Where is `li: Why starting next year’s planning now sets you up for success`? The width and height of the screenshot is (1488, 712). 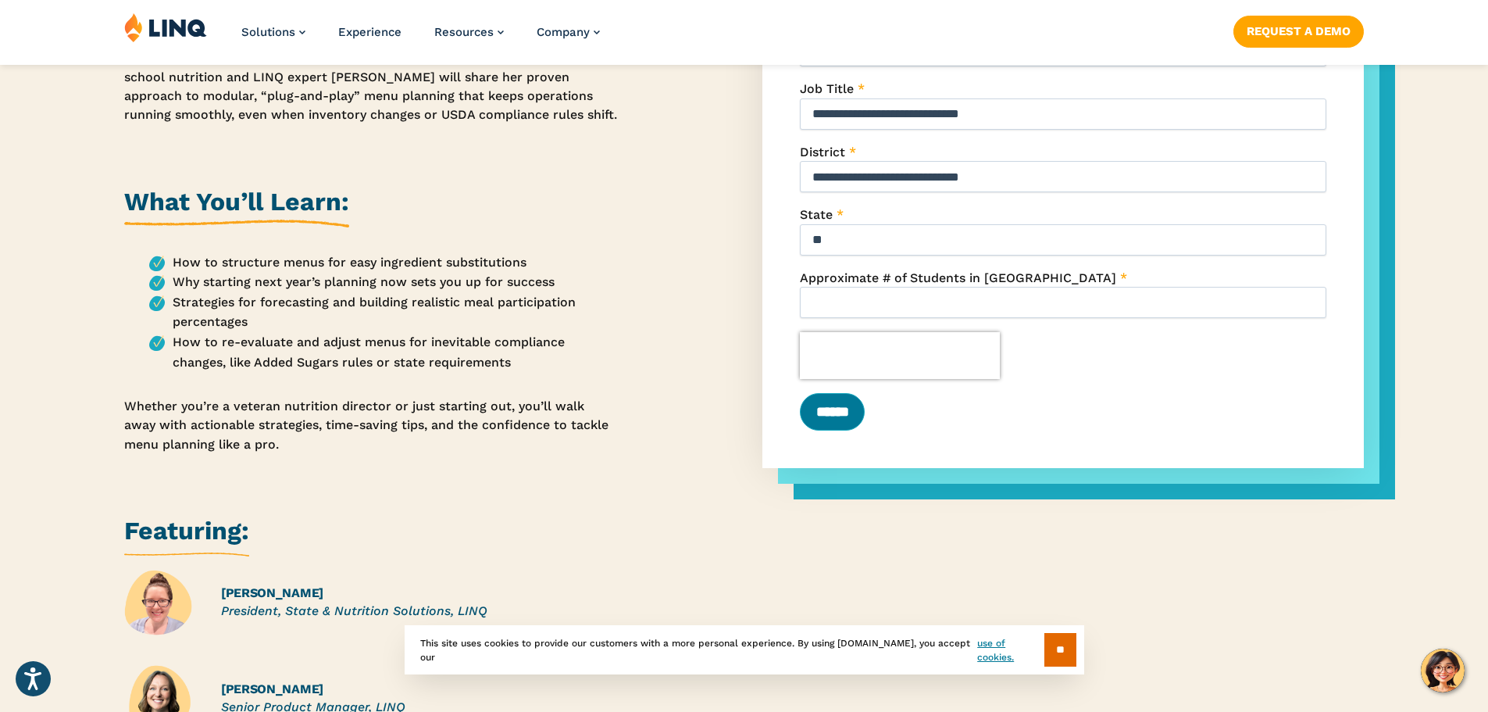 li: Why starting next year’s planning now sets you up for success is located at coordinates (384, 282).